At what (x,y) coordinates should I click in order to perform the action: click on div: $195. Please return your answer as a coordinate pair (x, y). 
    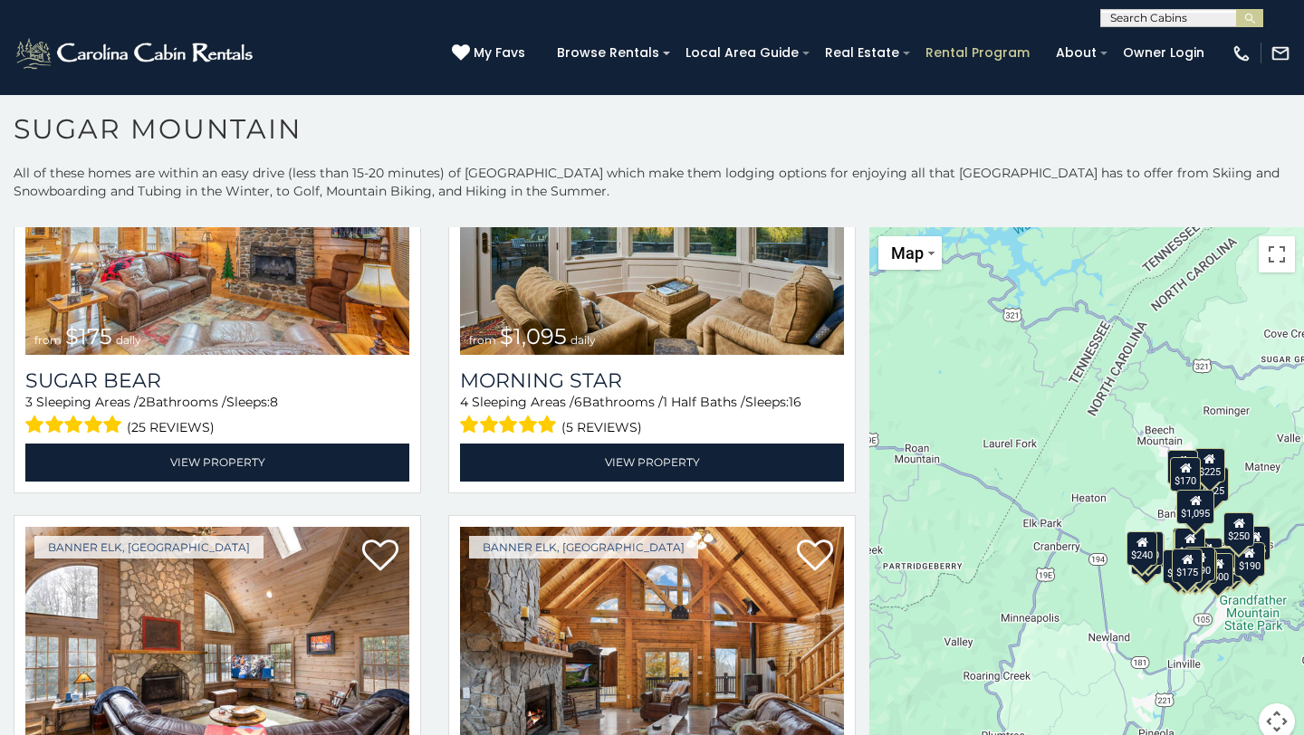
    Looking at the image, I should click on (1227, 565).